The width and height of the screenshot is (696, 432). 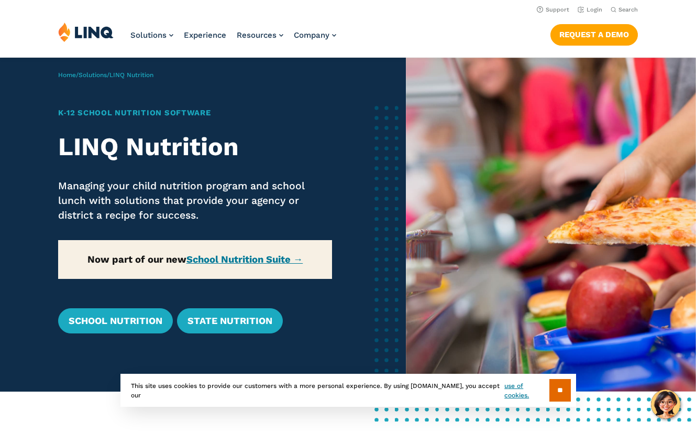 I want to click on img: Nutrition Overview Banner, so click(x=551, y=224).